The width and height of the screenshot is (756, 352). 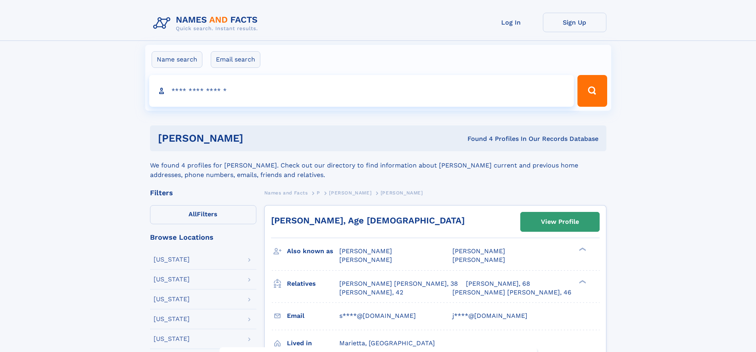 I want to click on div: Browse Locations, so click(x=203, y=237).